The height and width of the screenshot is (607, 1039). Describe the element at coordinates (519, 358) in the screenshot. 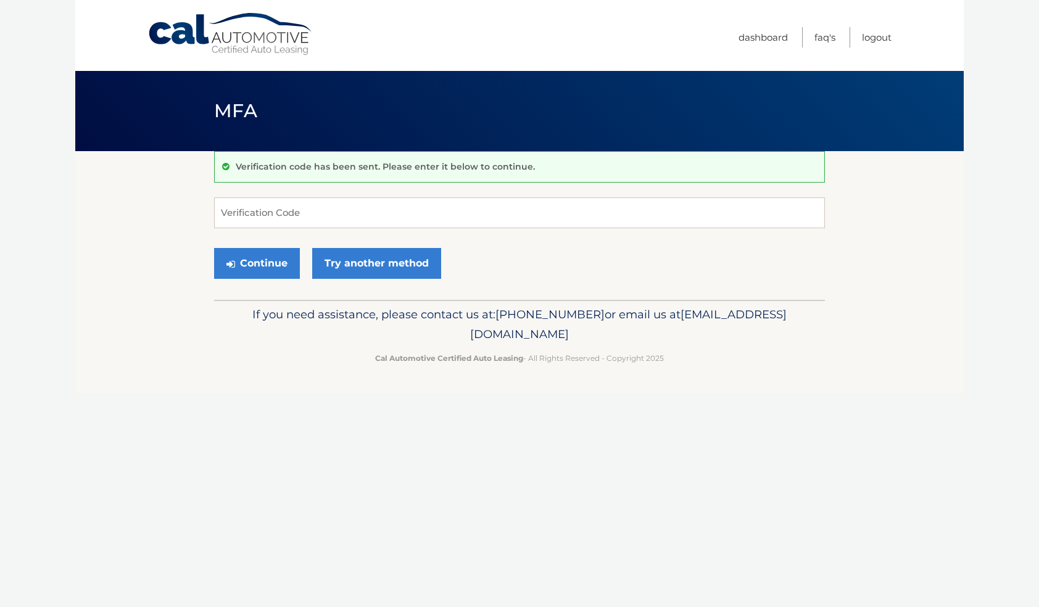

I see `p: - All Rights Reserved - Copyright 2025` at that location.